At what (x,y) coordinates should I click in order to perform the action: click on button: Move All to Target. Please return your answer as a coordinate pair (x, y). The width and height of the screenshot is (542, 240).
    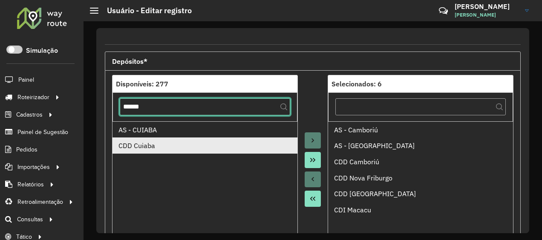
    Looking at the image, I should click on (313, 160).